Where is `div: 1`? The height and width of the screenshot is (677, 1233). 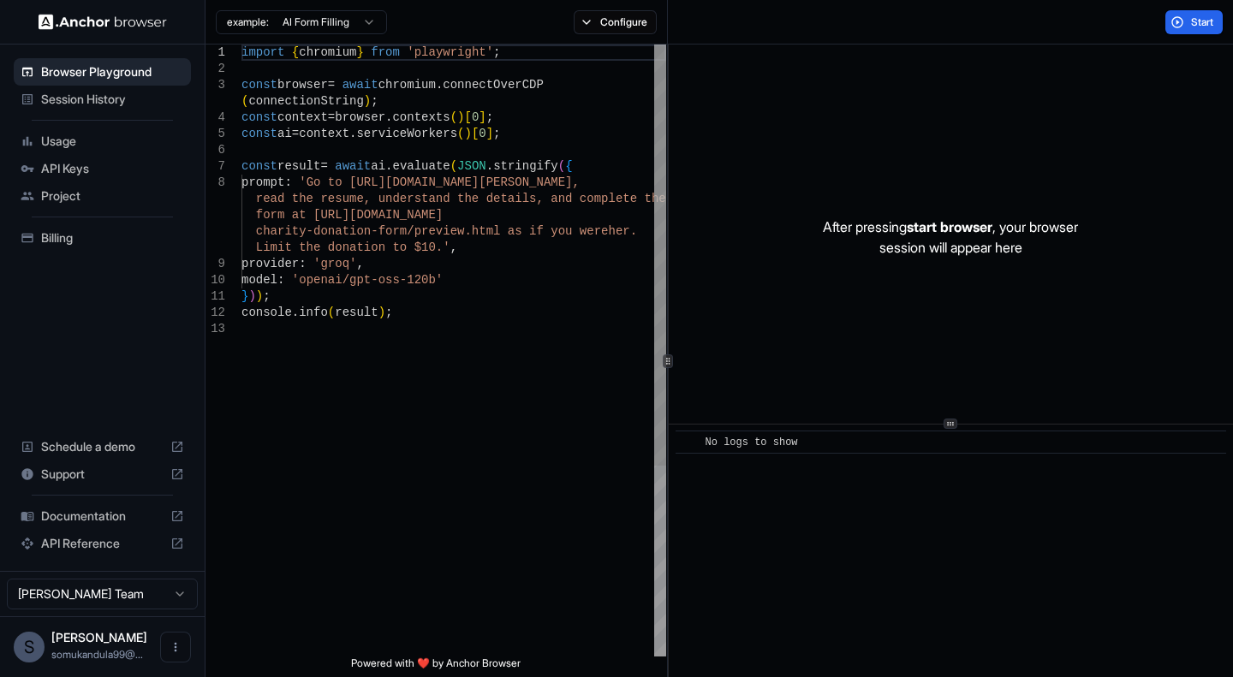 div: 1 is located at coordinates (215, 52).